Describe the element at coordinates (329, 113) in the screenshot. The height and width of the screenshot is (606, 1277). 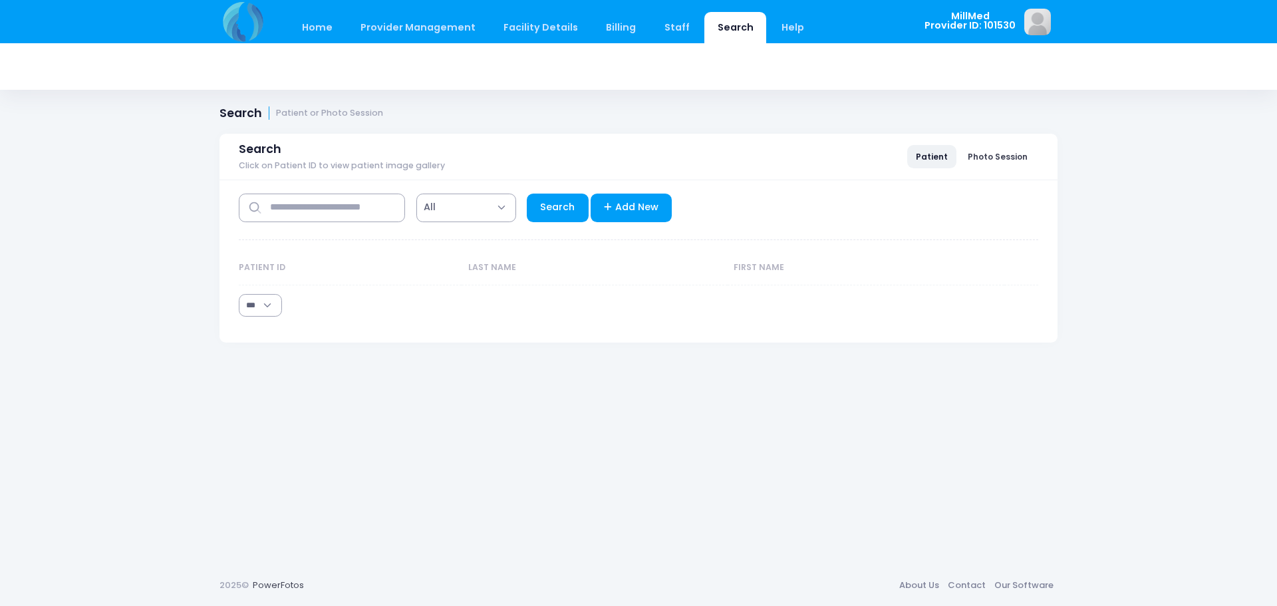
I see `small: Patient or Photo Session` at that location.